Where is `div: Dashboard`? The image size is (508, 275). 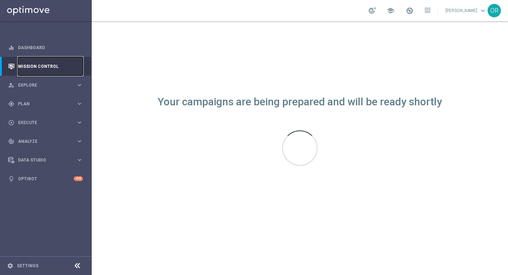
div: Dashboard is located at coordinates (46, 47).